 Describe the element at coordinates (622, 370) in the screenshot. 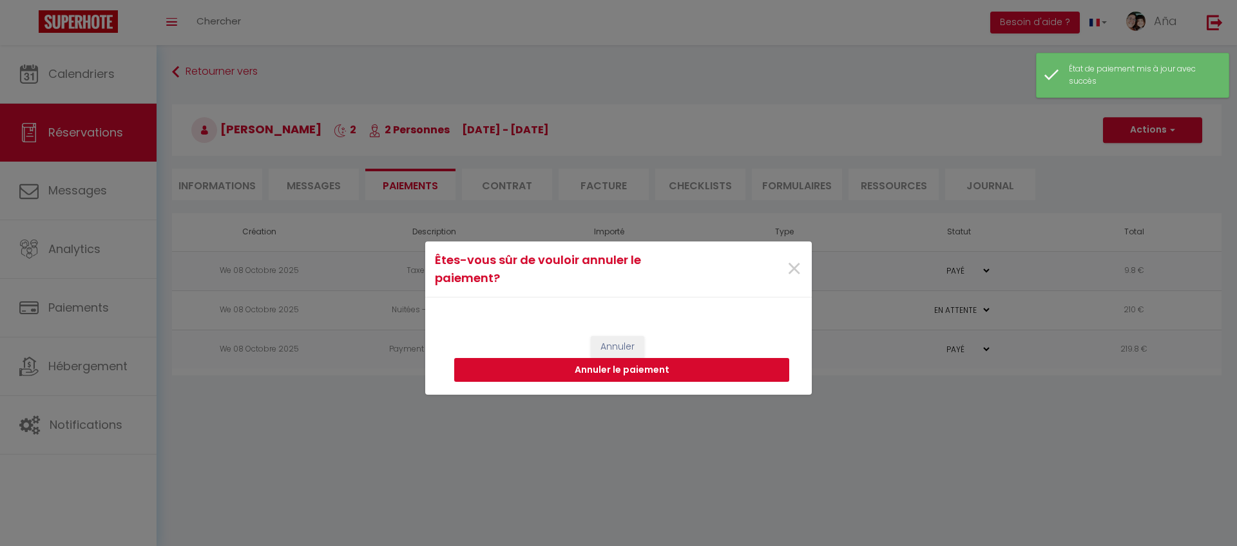

I see `button: Annuler le paiement` at that location.